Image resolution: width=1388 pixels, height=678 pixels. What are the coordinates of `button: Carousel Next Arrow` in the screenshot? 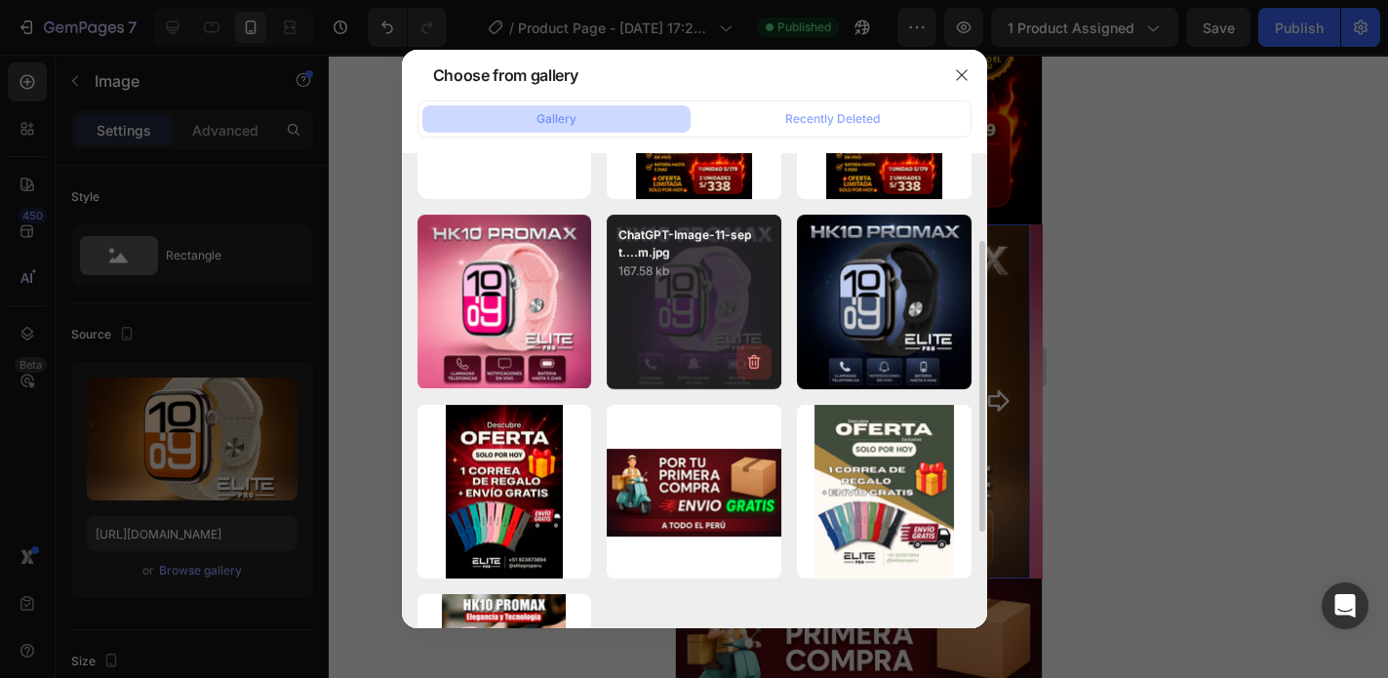 It's located at (322, 346).